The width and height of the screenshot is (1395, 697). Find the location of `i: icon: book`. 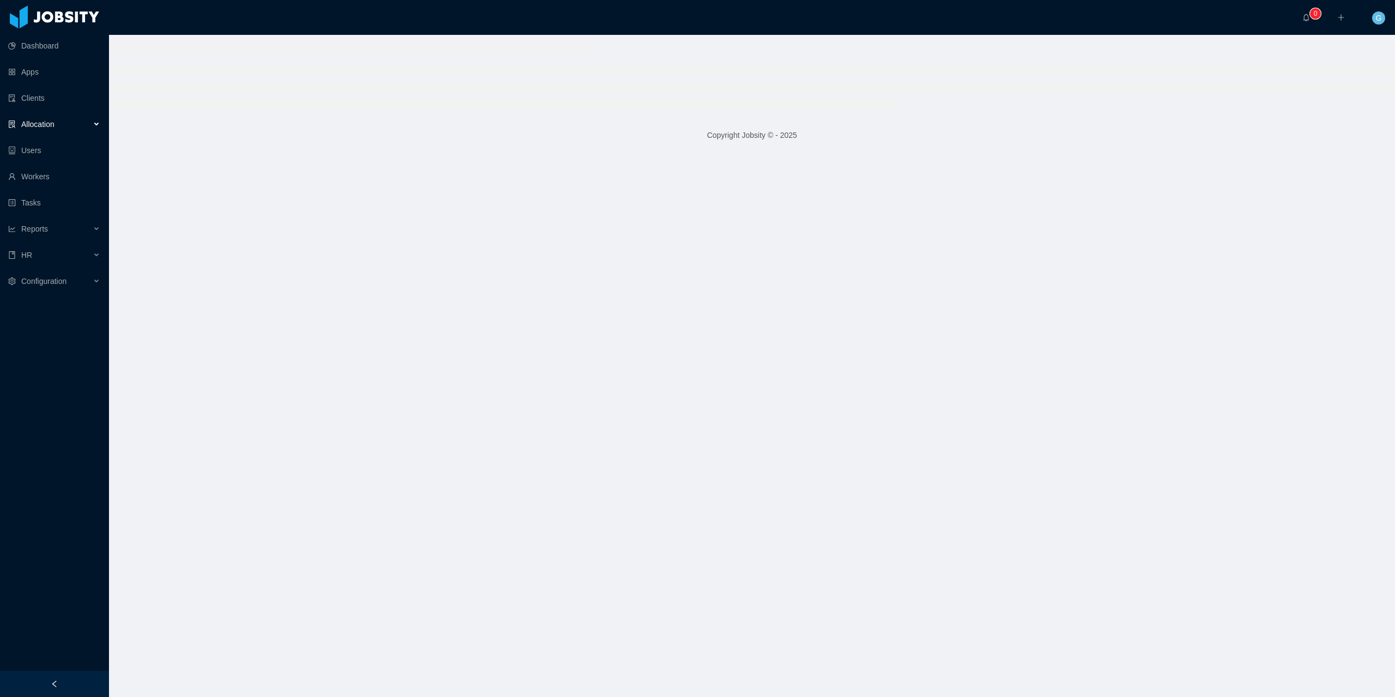

i: icon: book is located at coordinates (12, 255).